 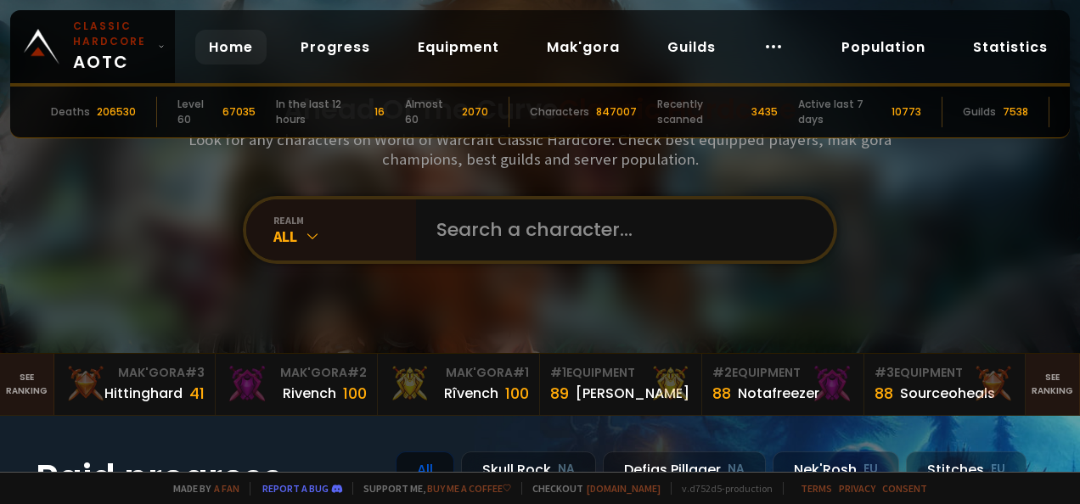 What do you see at coordinates (685, 470) in the screenshot?
I see `div: Defias Pillager` at bounding box center [685, 470].